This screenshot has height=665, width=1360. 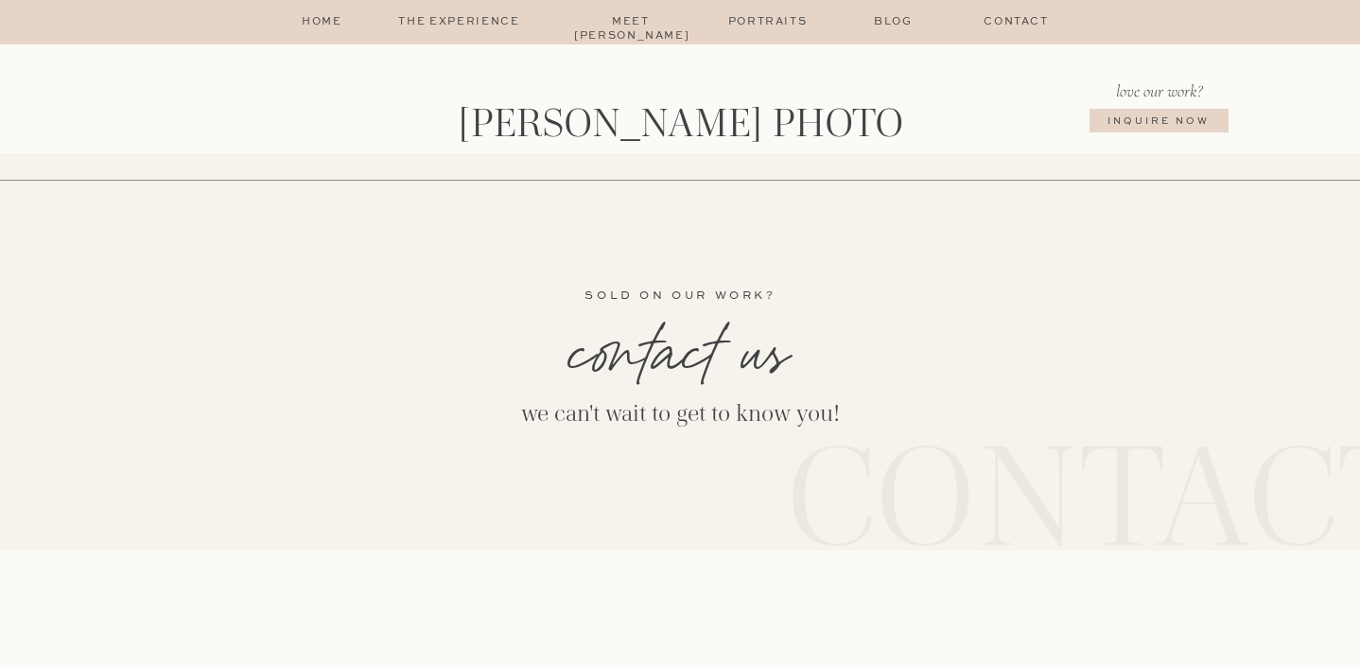 I want to click on a: Contact, so click(x=1016, y=23).